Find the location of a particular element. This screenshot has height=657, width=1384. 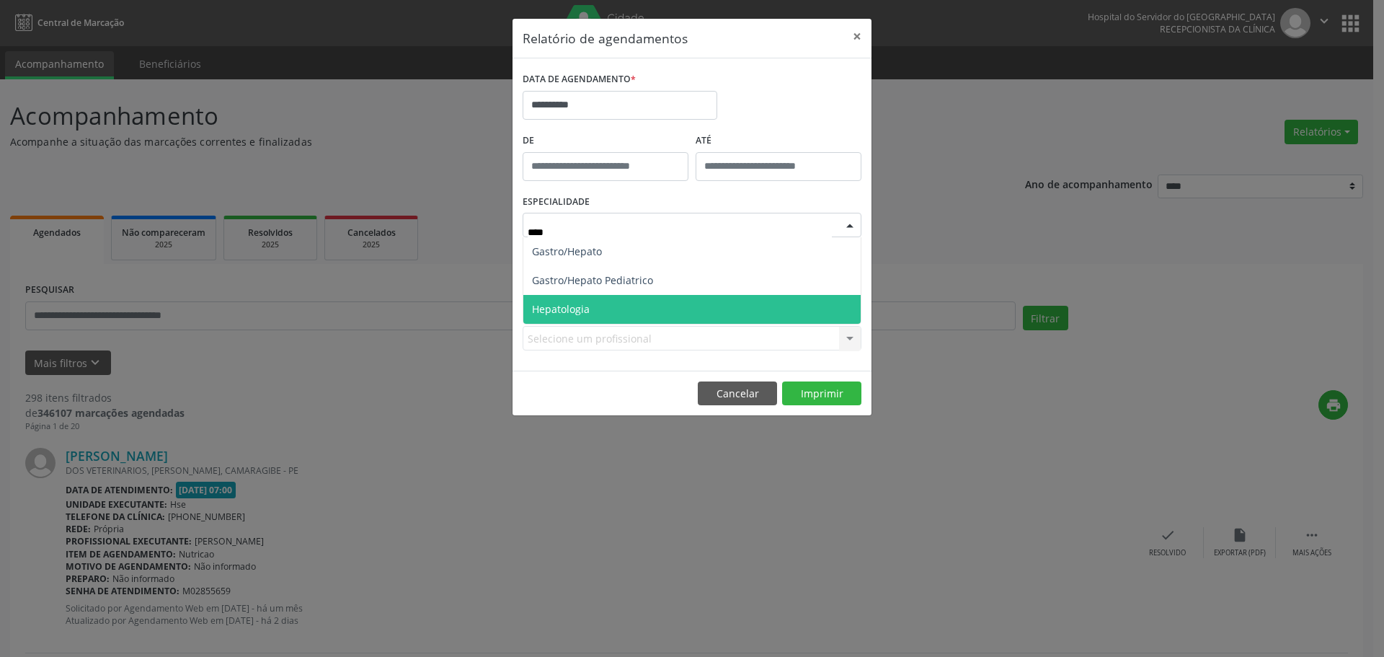

button: Imprimir is located at coordinates (822, 394).